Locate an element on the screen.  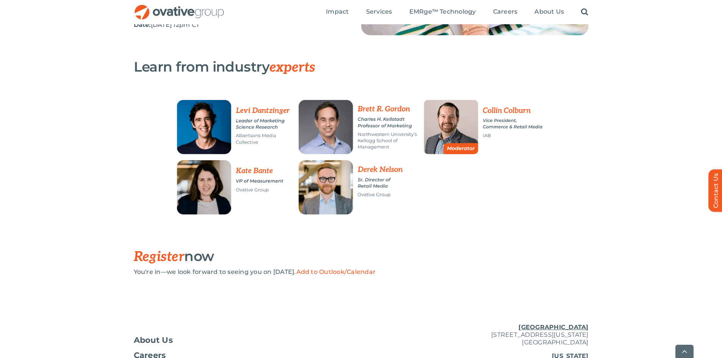
span: Impact is located at coordinates (337, 12).